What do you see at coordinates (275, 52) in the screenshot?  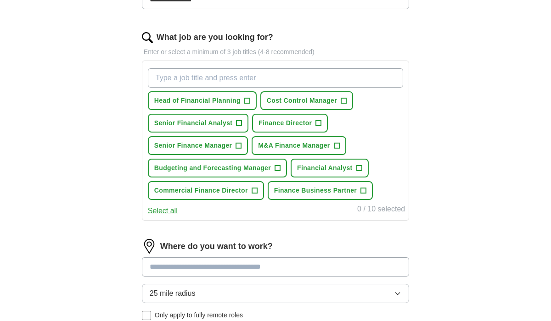 I see `p: Enter or select a minimum of 3 job titles (4-8 recommended)` at bounding box center [275, 52].